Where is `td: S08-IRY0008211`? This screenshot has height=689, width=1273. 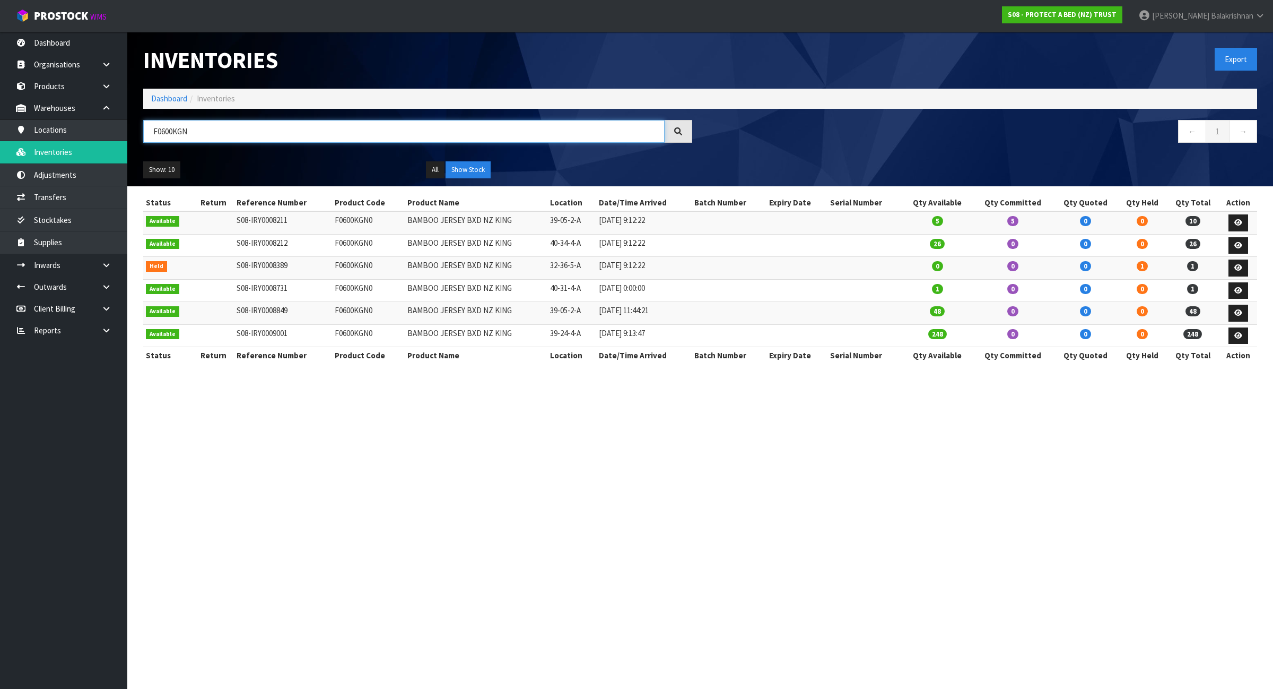 td: S08-IRY0008211 is located at coordinates (283, 222).